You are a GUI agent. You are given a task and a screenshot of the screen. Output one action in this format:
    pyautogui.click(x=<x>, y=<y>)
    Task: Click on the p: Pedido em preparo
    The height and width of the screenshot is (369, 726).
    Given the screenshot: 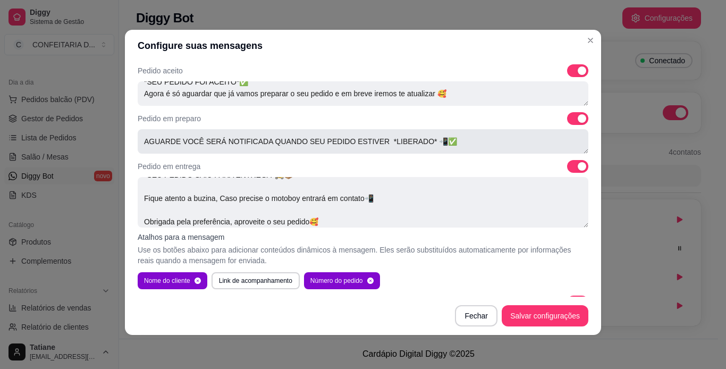 What is the action you would take?
    pyautogui.click(x=169, y=119)
    